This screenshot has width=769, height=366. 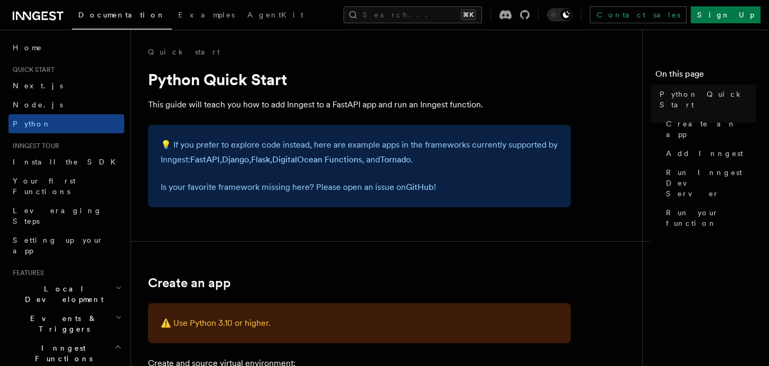 What do you see at coordinates (66, 162) in the screenshot?
I see `a: Install the SDK` at bounding box center [66, 162].